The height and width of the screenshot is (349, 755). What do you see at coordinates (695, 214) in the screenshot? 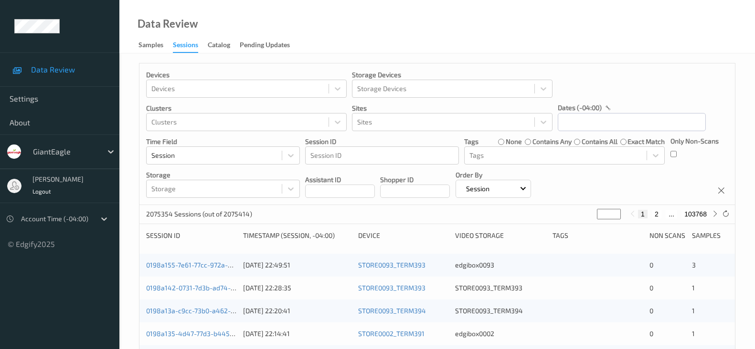
I see `button: 103768` at bounding box center [695, 214].